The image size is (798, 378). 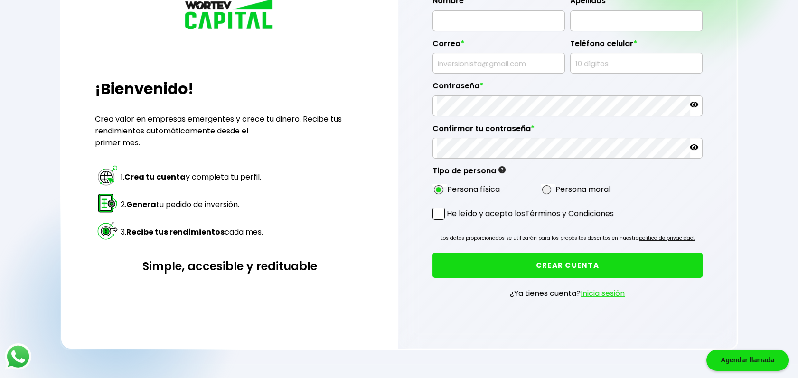 I want to click on img: paso 3, so click(x=107, y=230).